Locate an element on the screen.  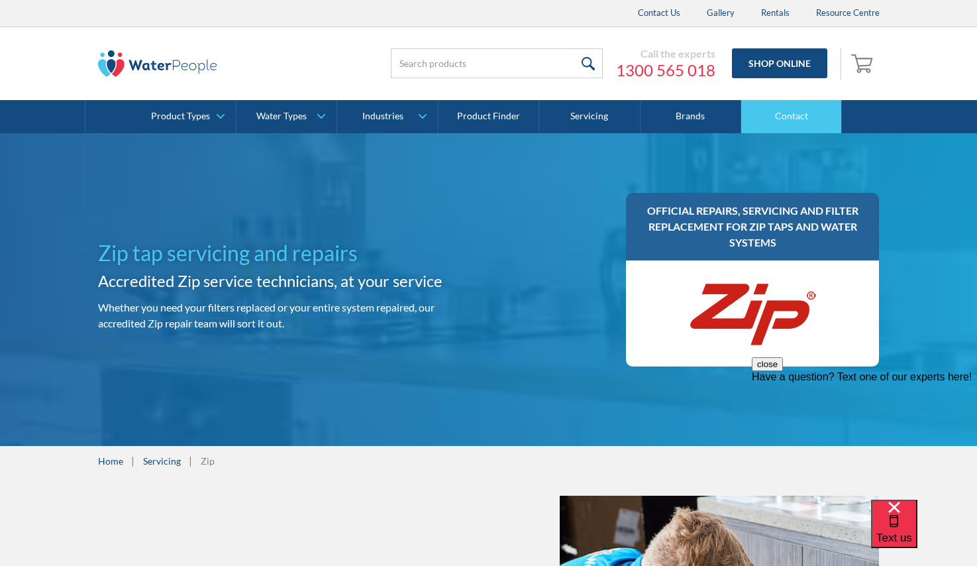
a: Product Types is located at coordinates (185, 117).